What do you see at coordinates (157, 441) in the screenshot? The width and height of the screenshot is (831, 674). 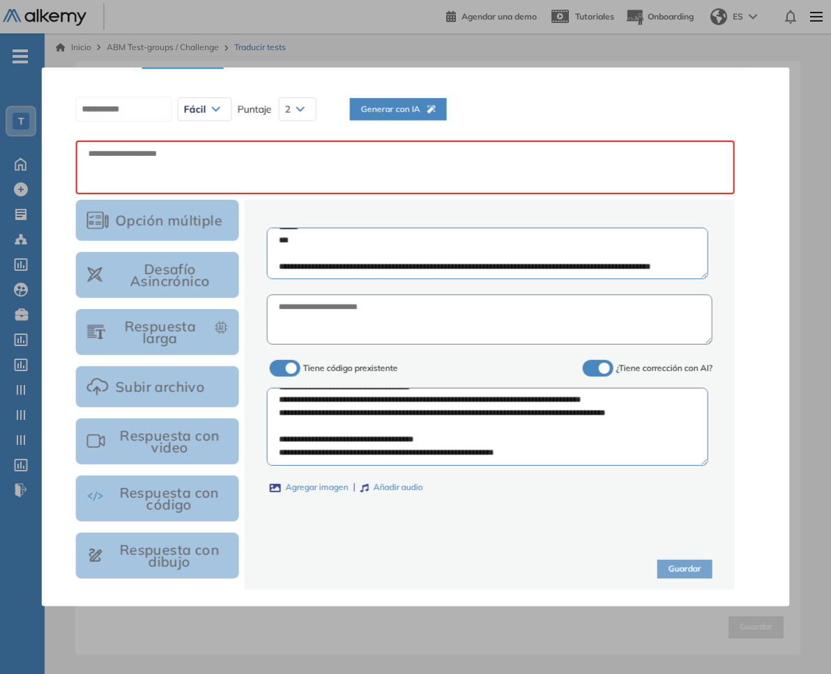 I see `button: Respuesta con video` at bounding box center [157, 441].